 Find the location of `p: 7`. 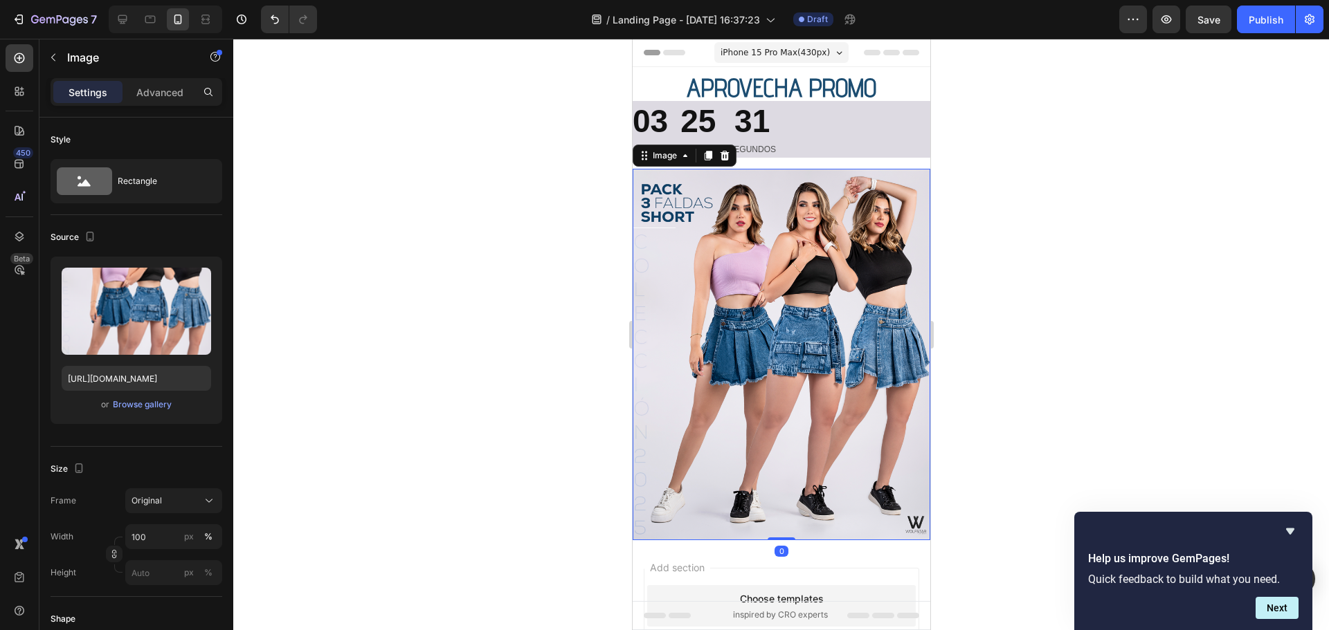

p: 7 is located at coordinates (93, 19).